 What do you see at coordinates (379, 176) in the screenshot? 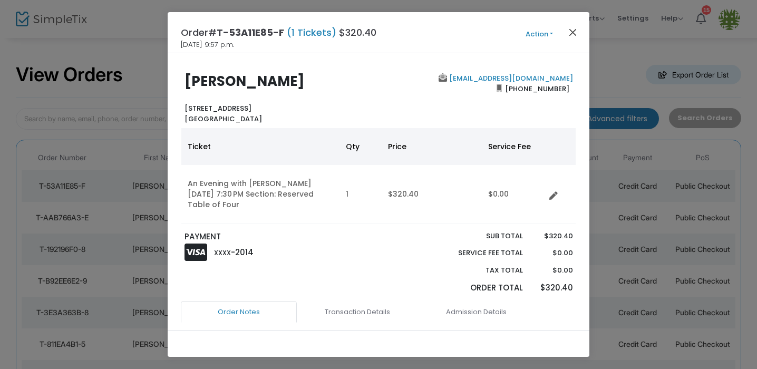
I see `div: Data table` at bounding box center [379, 176].